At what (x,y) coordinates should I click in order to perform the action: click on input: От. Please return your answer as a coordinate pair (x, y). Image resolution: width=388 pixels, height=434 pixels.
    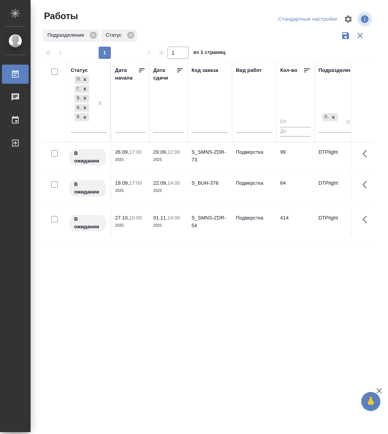
    Looking at the image, I should click on (295, 122).